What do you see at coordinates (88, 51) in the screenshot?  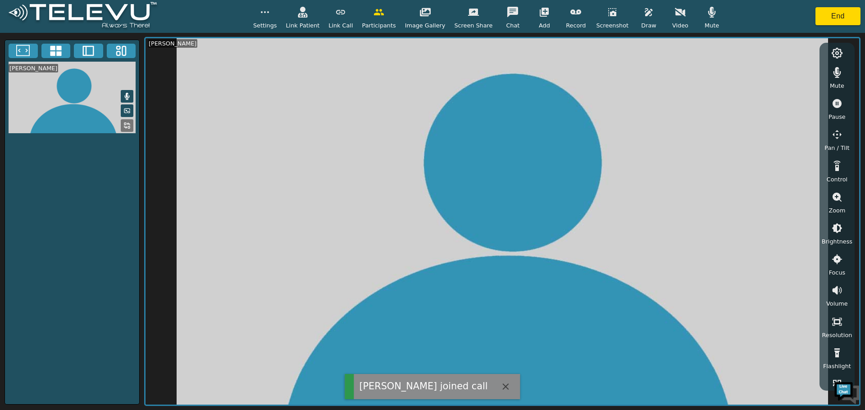 I see `button: Two Window Medium` at bounding box center [88, 51].